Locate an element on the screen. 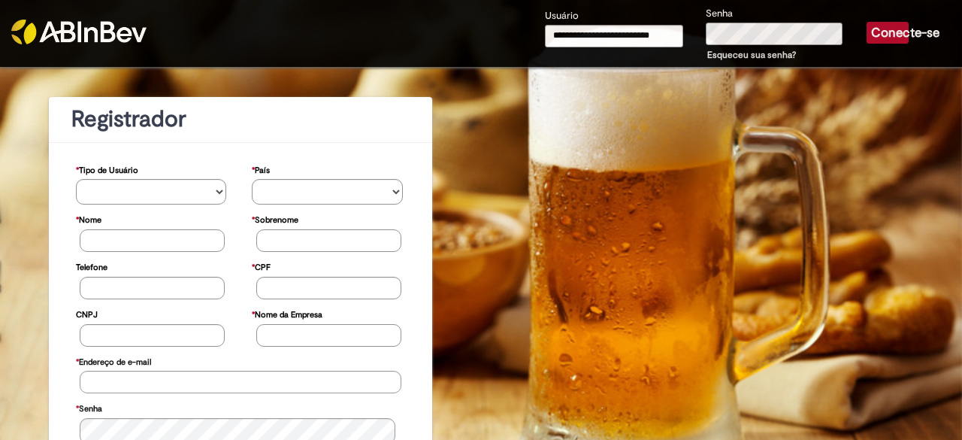 Image resolution: width=962 pixels, height=440 pixels. font: CNPJ is located at coordinates (86, 314).